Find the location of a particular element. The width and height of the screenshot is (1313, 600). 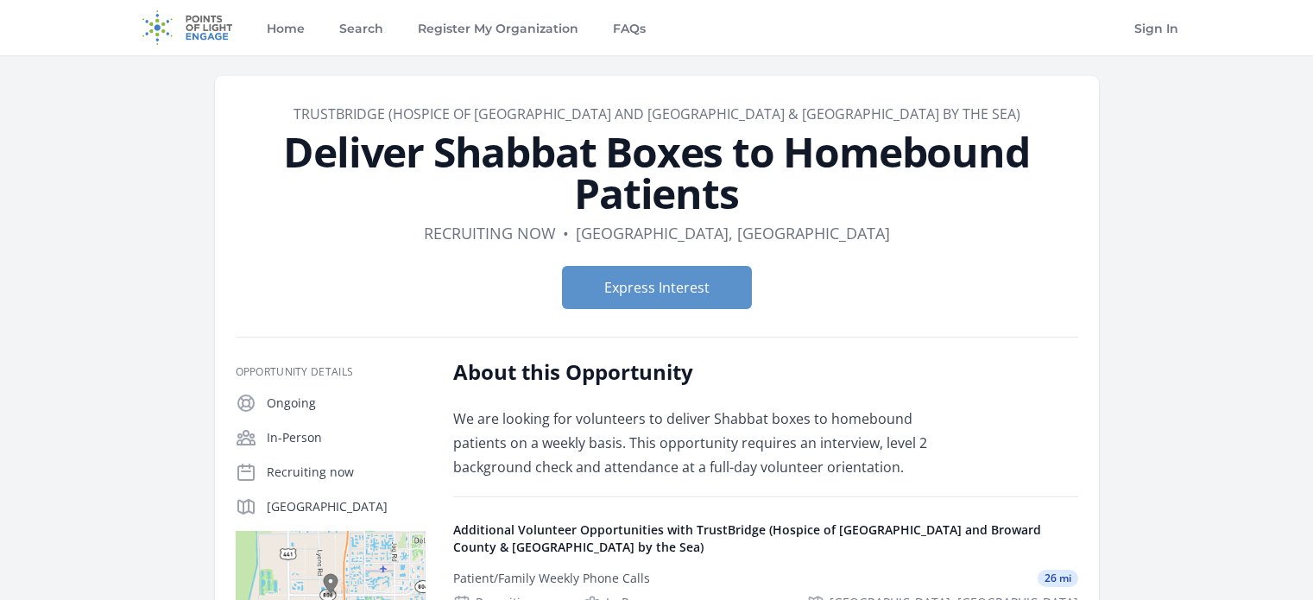

p: We are looking for volunteers to deliver Shabbat boxes to homebound patients on a weekly basis. T... is located at coordinates (705, 443).